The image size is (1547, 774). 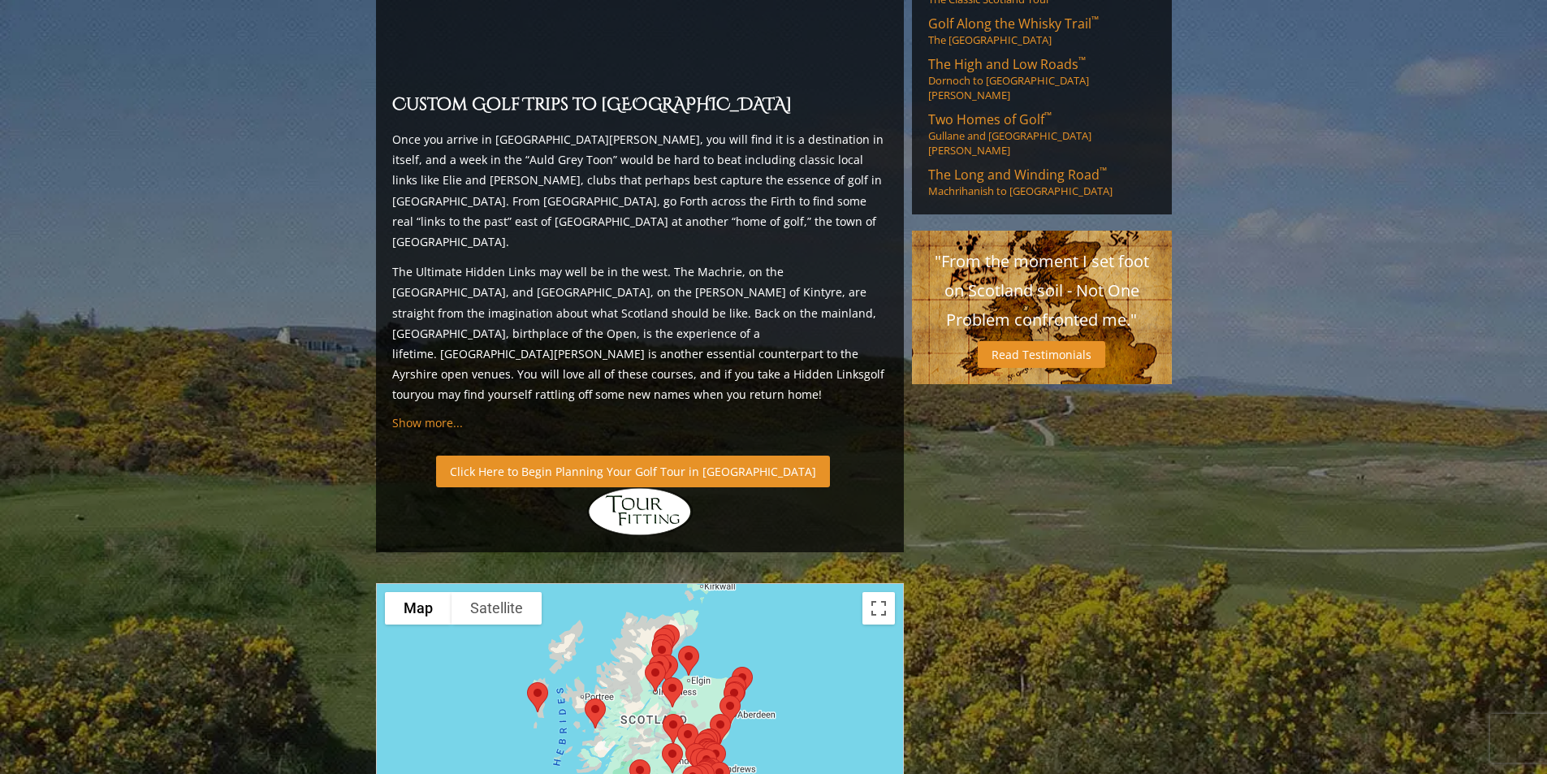 What do you see at coordinates (427, 422) in the screenshot?
I see `span: Show more...` at bounding box center [427, 422].